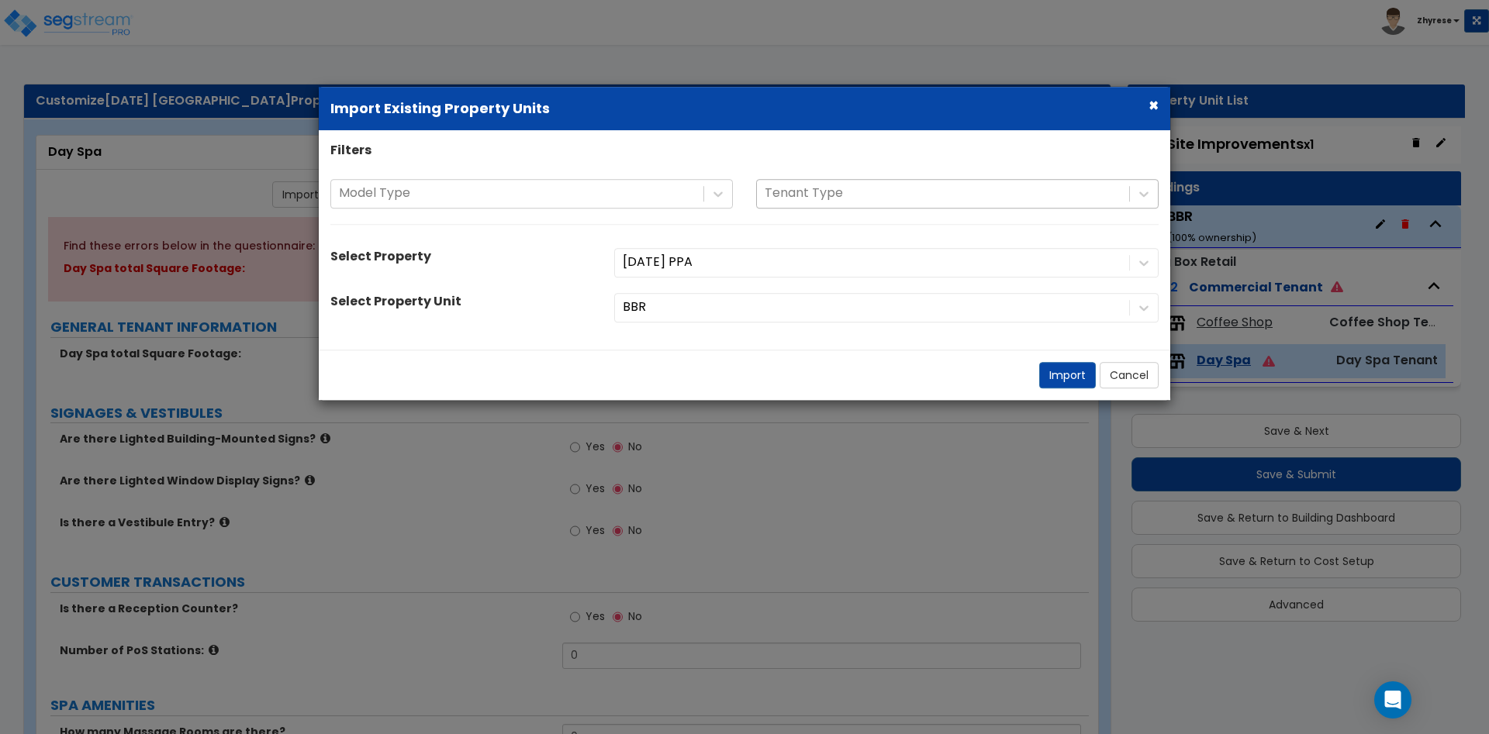 The image size is (1489, 734). Describe the element at coordinates (1393, 700) in the screenshot. I see `div: Open Intercom Messenger` at that location.